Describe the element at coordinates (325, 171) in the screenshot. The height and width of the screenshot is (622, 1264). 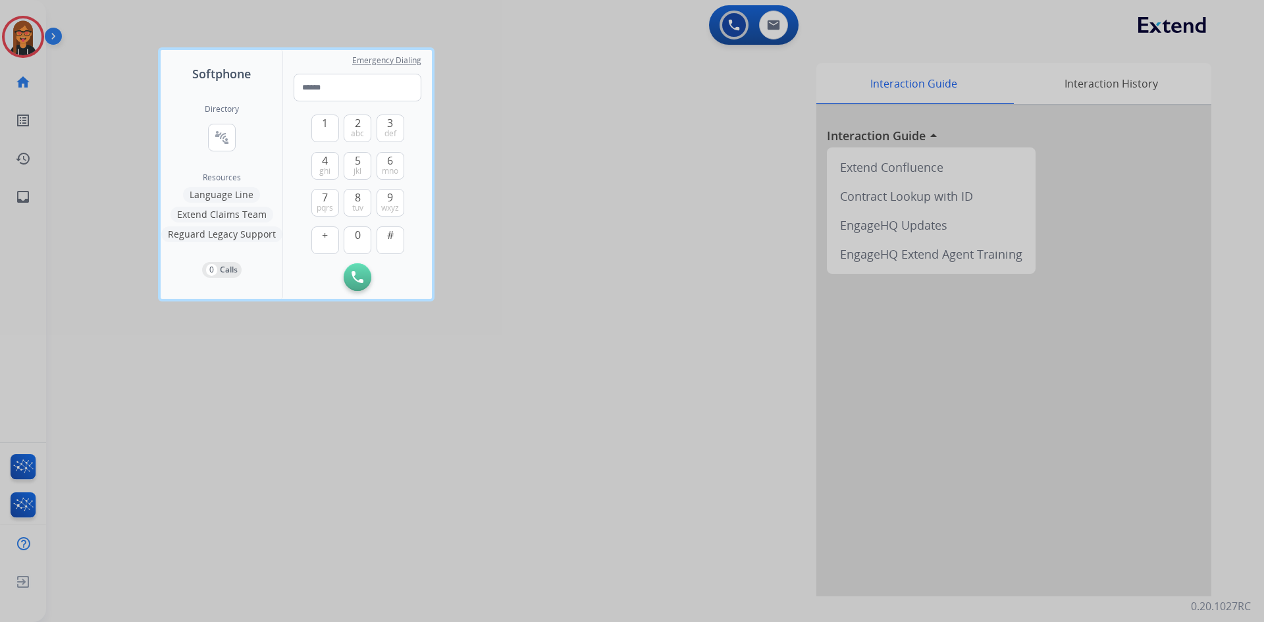
I see `span: ghi` at that location.